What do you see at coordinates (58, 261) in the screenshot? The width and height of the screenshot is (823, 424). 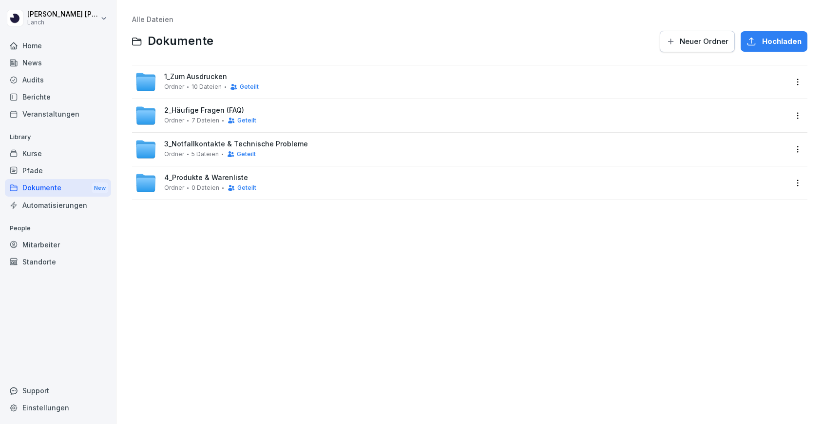 I see `a: Standorte` at bounding box center [58, 261].